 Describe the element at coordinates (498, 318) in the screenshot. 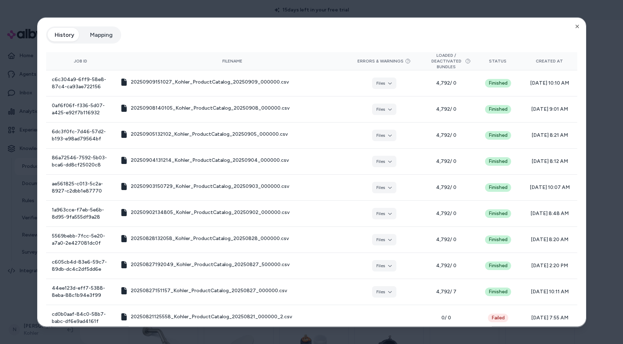

I see `div: Failed` at that location.